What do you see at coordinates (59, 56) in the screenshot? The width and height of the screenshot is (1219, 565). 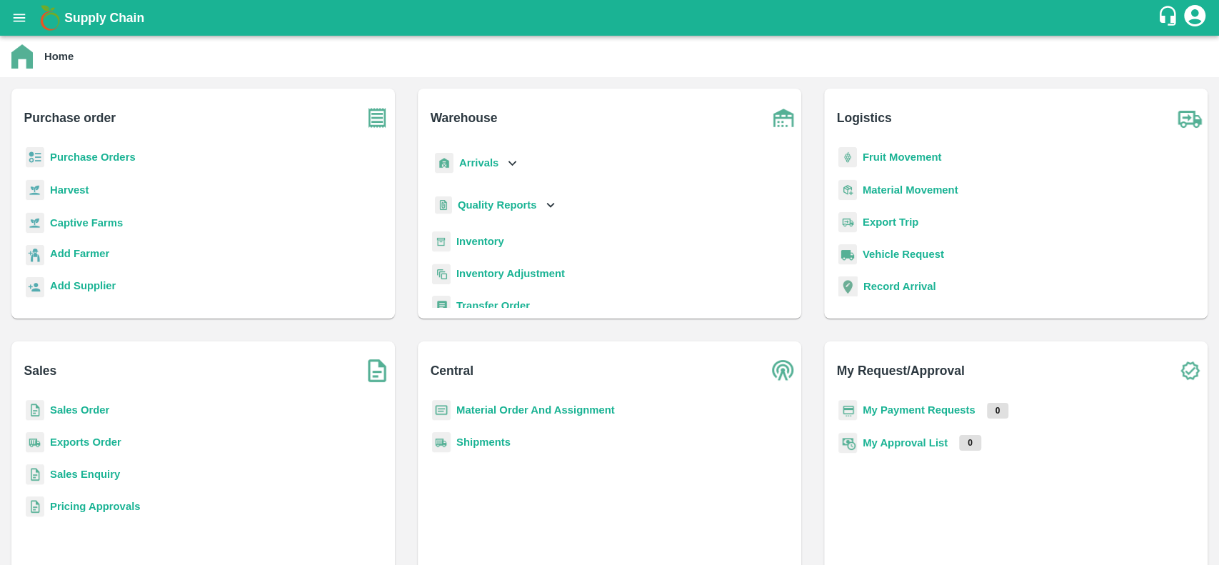 I see `b: Home` at bounding box center [59, 56].